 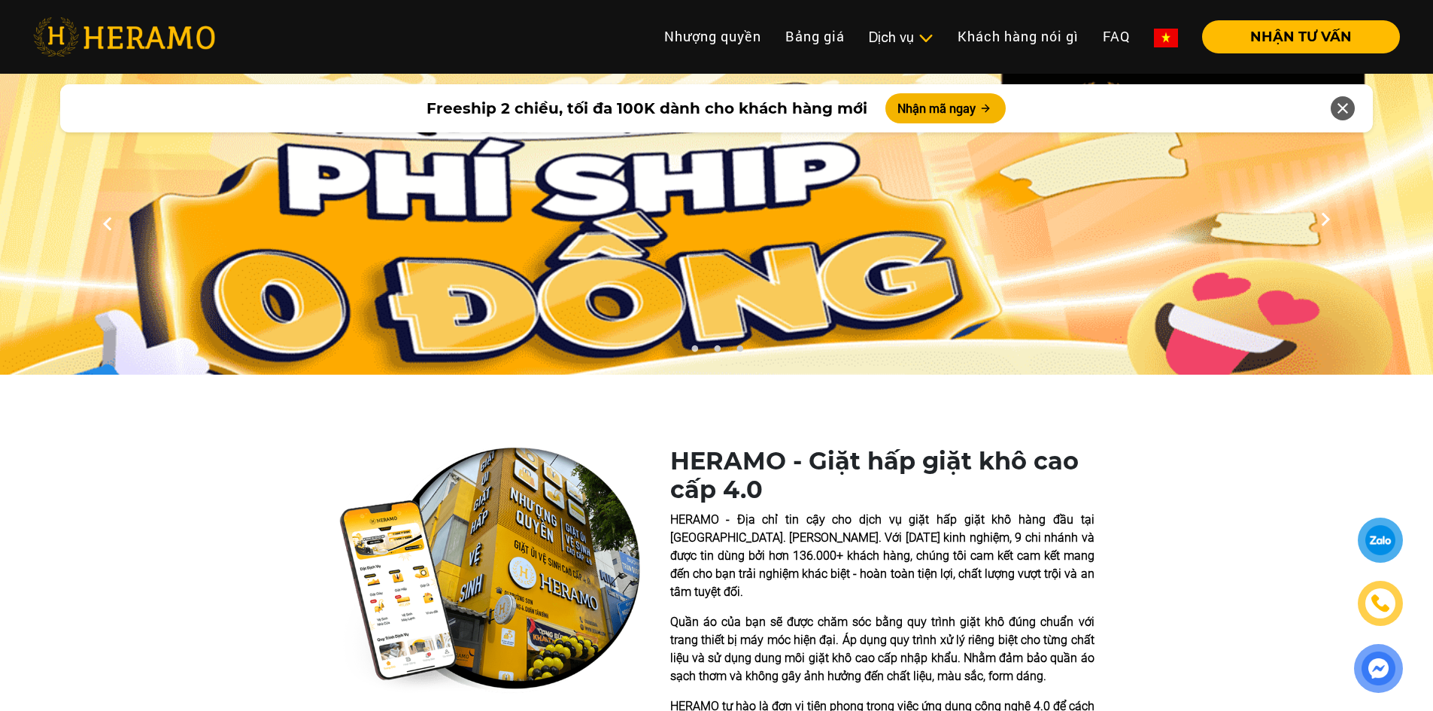 What do you see at coordinates (124, 37) in the screenshot?
I see `img: heramo-logo.png` at bounding box center [124, 37].